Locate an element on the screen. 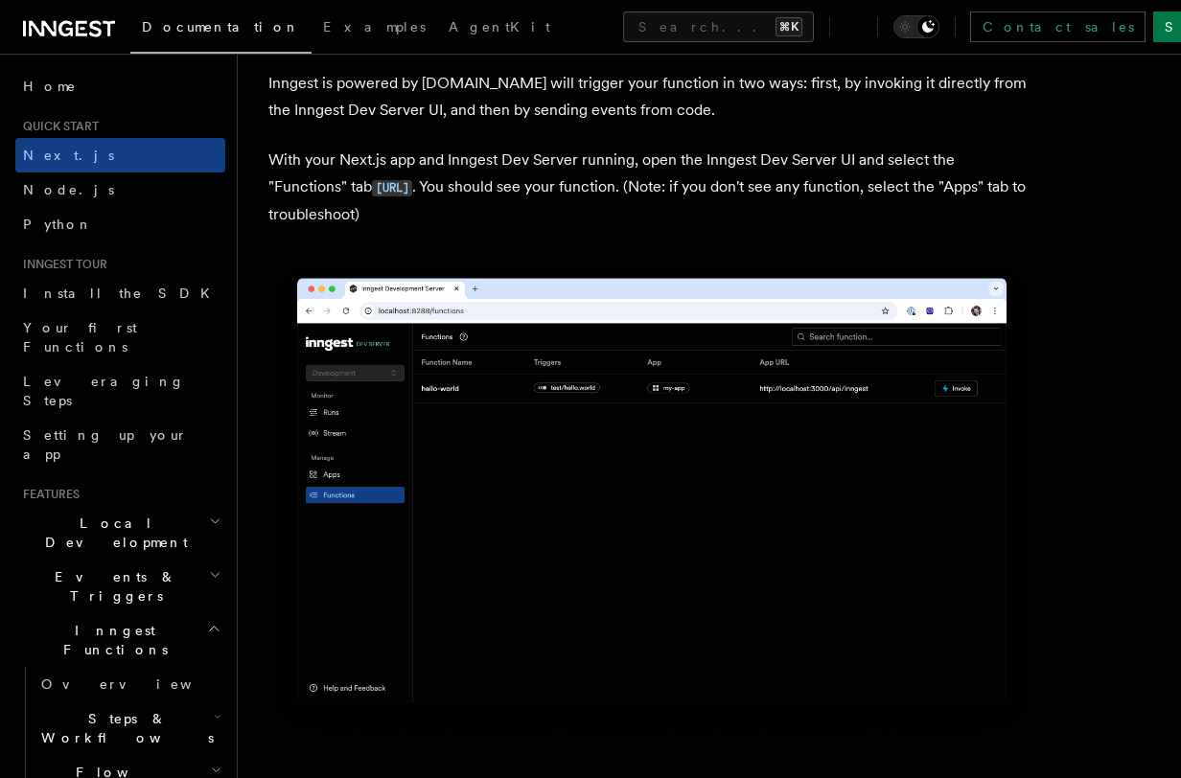 This screenshot has height=778, width=1181. img: Inngest Dev Server web interface's functions tab with functions listed is located at coordinates (652, 499).